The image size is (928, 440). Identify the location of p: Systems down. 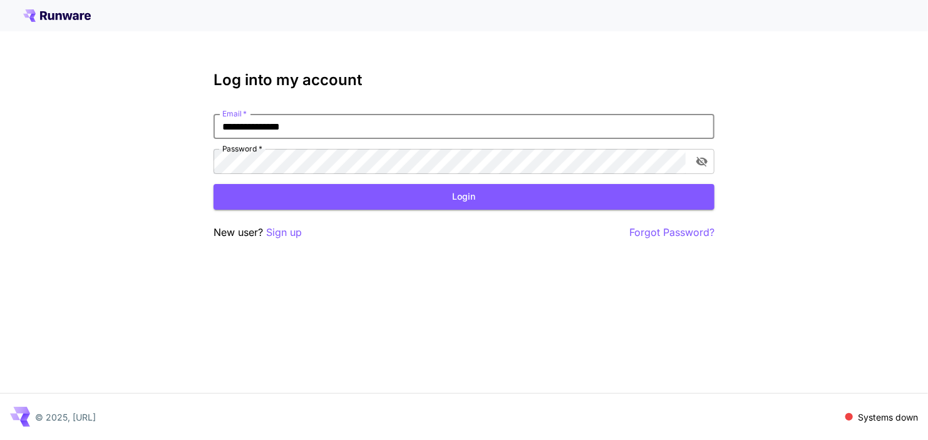
(888, 417).